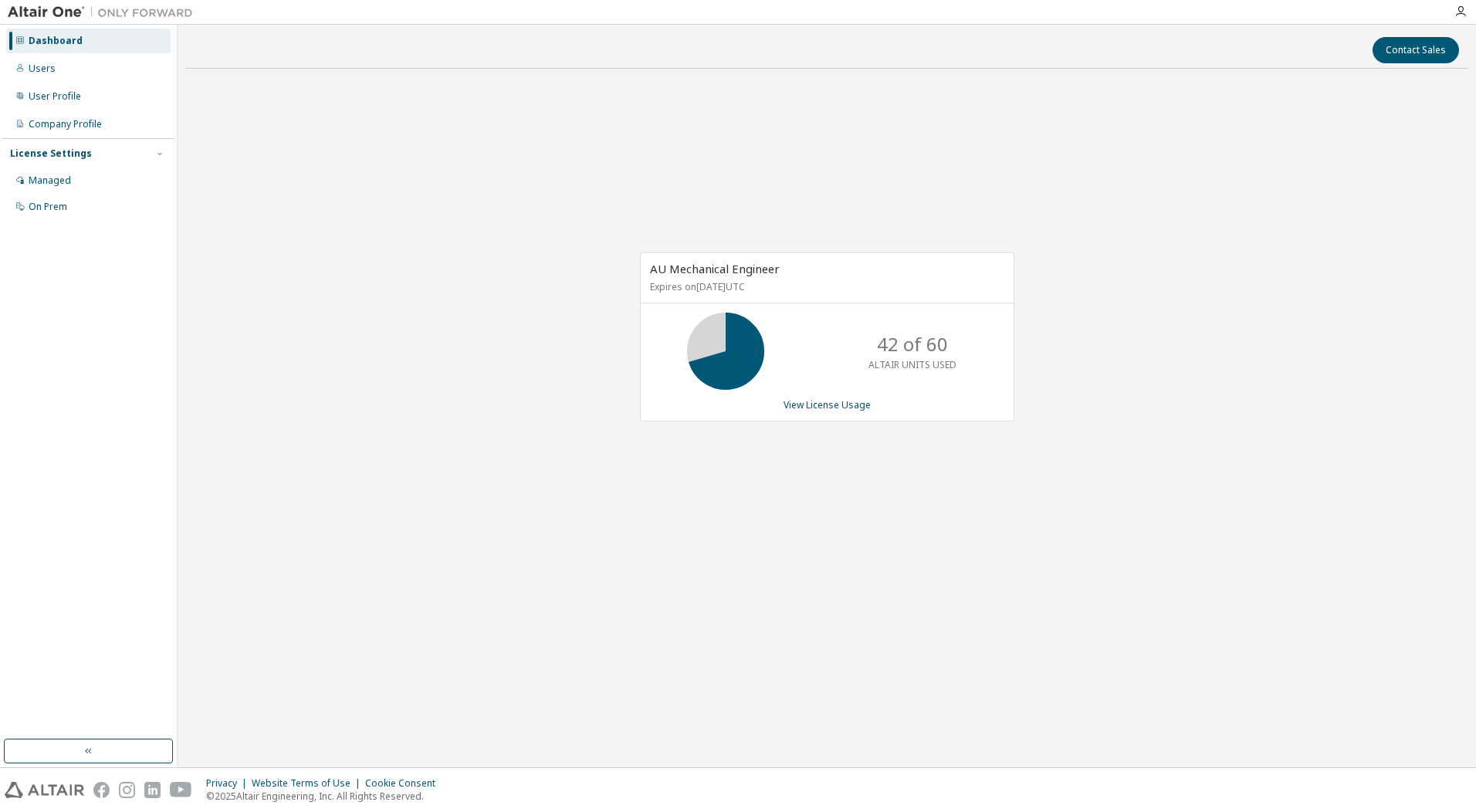 The height and width of the screenshot is (812, 1476). What do you see at coordinates (180, 789) in the screenshot?
I see `img: youtube.svg` at bounding box center [180, 789].